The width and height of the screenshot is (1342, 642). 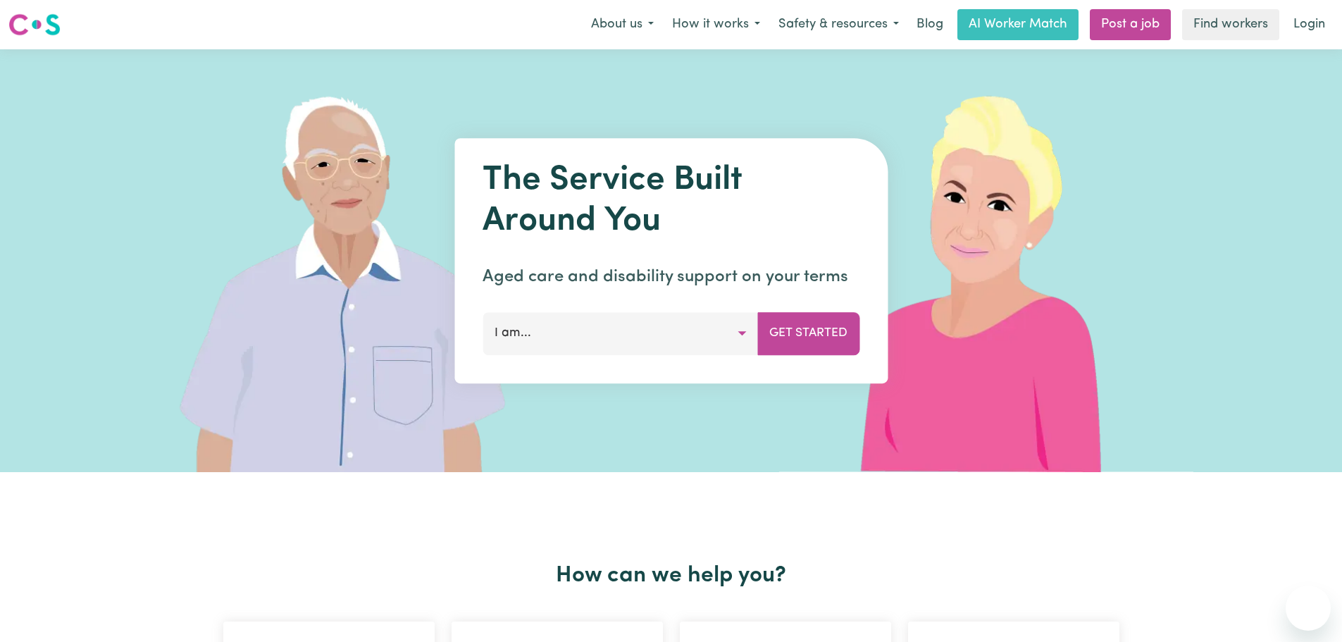 I want to click on button: Get Started, so click(x=808, y=333).